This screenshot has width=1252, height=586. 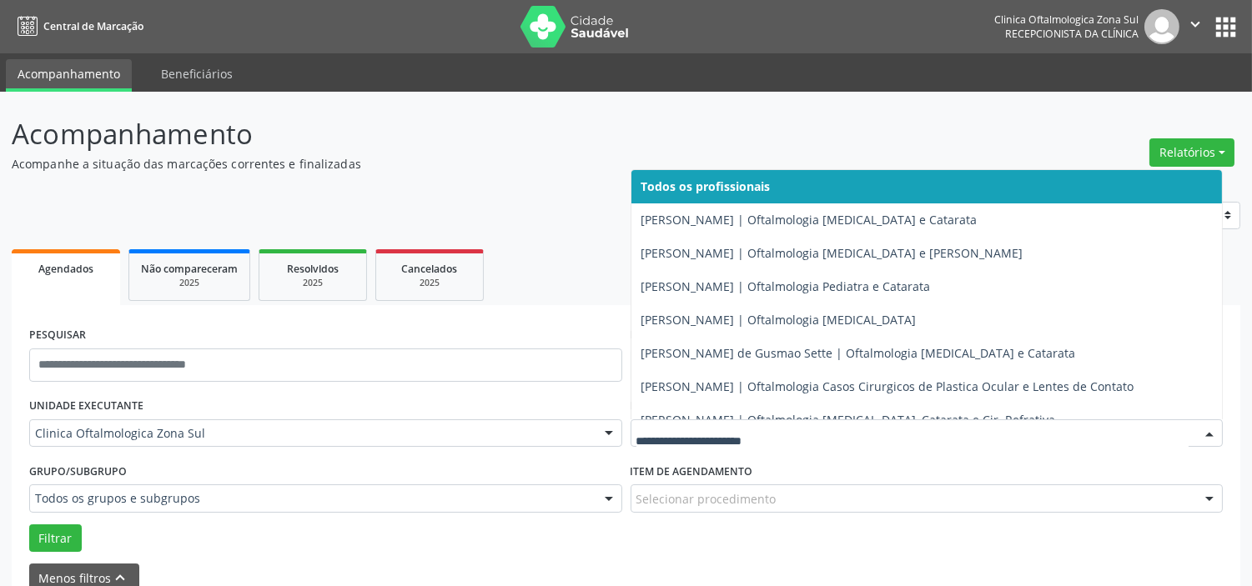 I want to click on label: Grupo/Subgrupo, so click(x=78, y=471).